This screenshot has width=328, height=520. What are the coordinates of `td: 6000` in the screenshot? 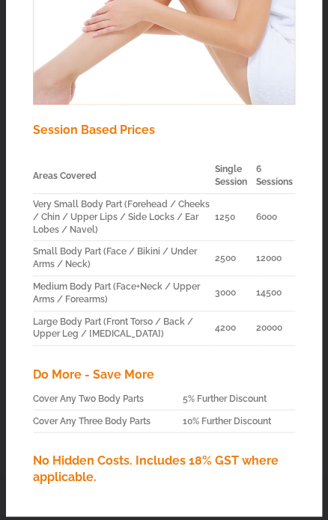 It's located at (275, 217).